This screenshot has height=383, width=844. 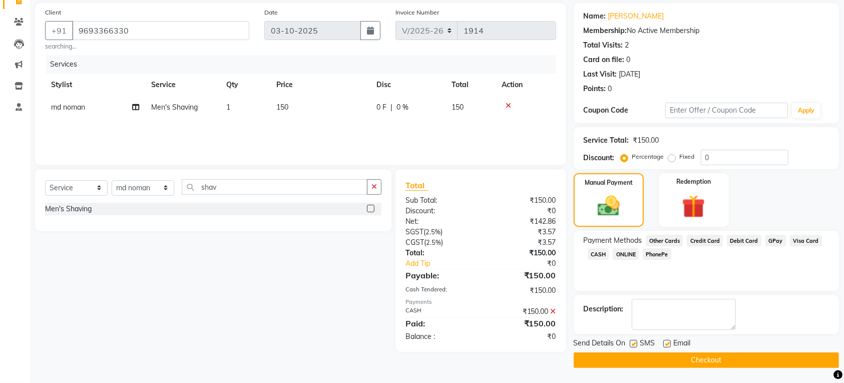 What do you see at coordinates (59, 31) in the screenshot?
I see `button: +91` at bounding box center [59, 31].